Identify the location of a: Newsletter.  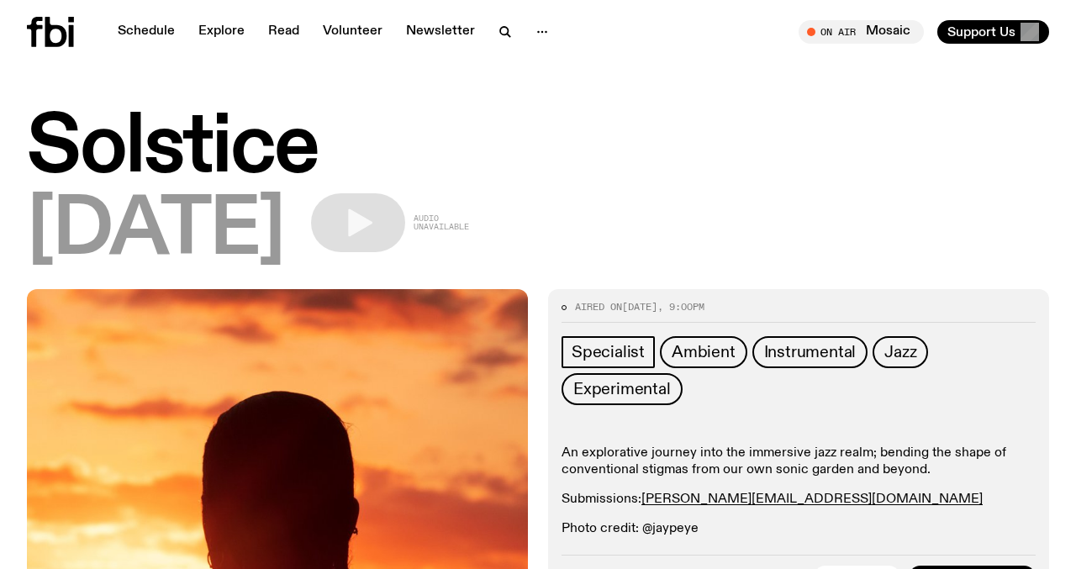
(440, 32).